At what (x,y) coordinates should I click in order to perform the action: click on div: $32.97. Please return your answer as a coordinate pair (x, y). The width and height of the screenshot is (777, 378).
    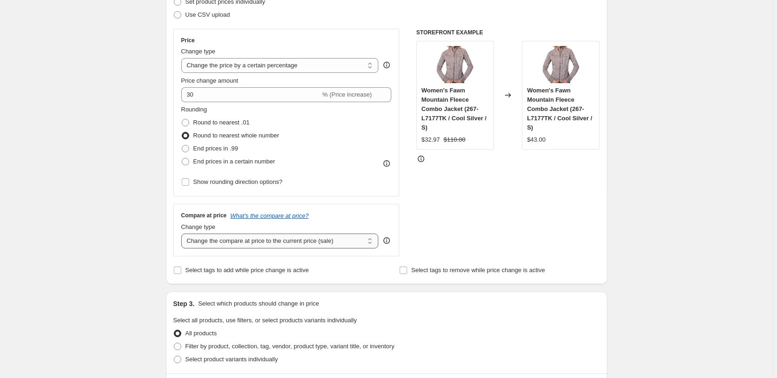
    Looking at the image, I should click on (431, 140).